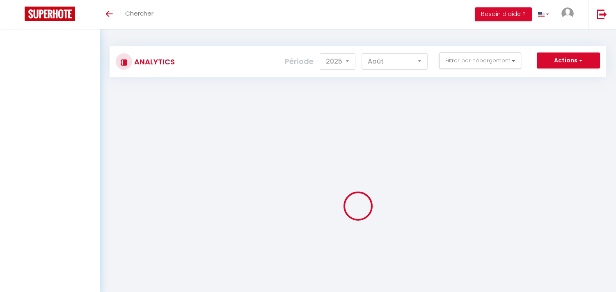 Image resolution: width=616 pixels, height=292 pixels. I want to click on label: Période, so click(299, 62).